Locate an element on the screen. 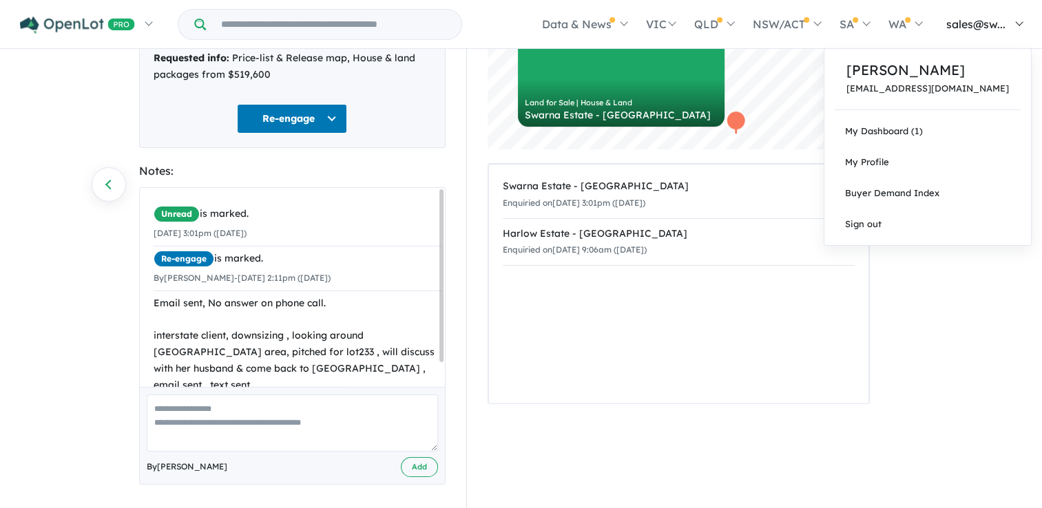 This screenshot has width=1042, height=508. button: Re-engage is located at coordinates (292, 118).